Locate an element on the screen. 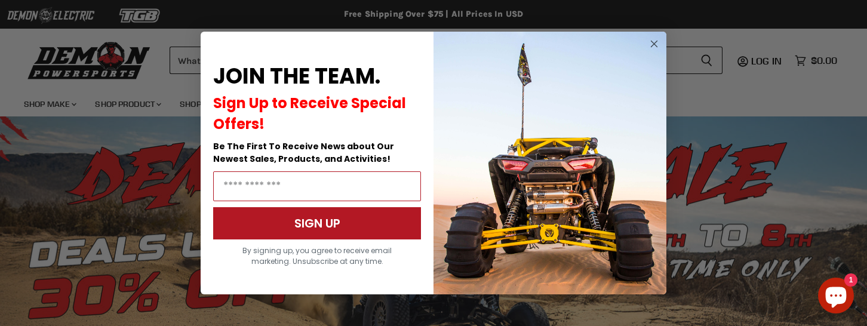 The width and height of the screenshot is (867, 326). span: By signing up, you agree to receive email marketing. Unsubscribe at any time. is located at coordinates (317, 256).